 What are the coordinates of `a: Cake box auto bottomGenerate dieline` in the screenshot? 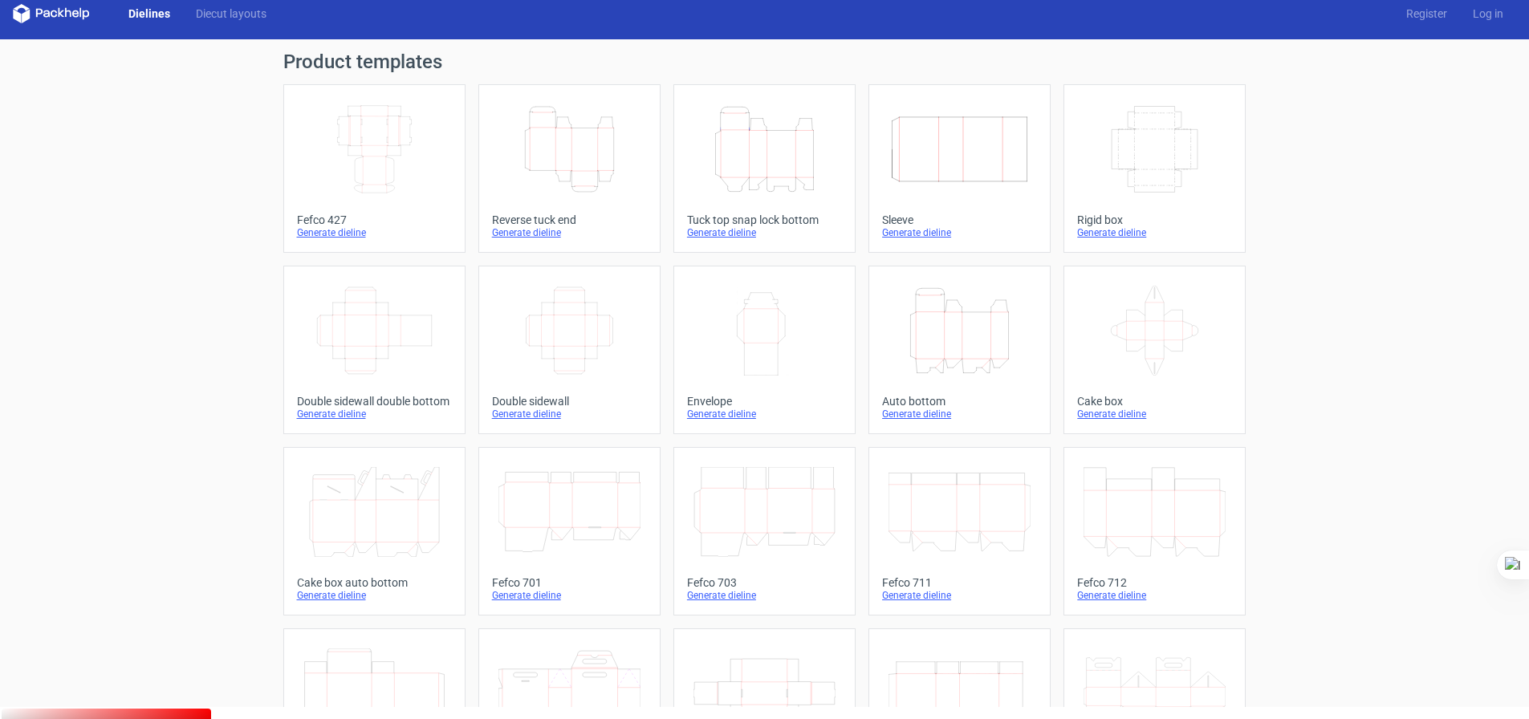 It's located at (374, 531).